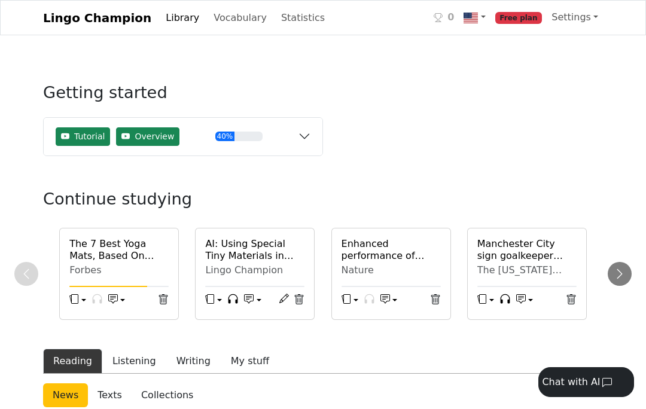  Describe the element at coordinates (183, 97) in the screenshot. I see `h3: Getting started` at that location.